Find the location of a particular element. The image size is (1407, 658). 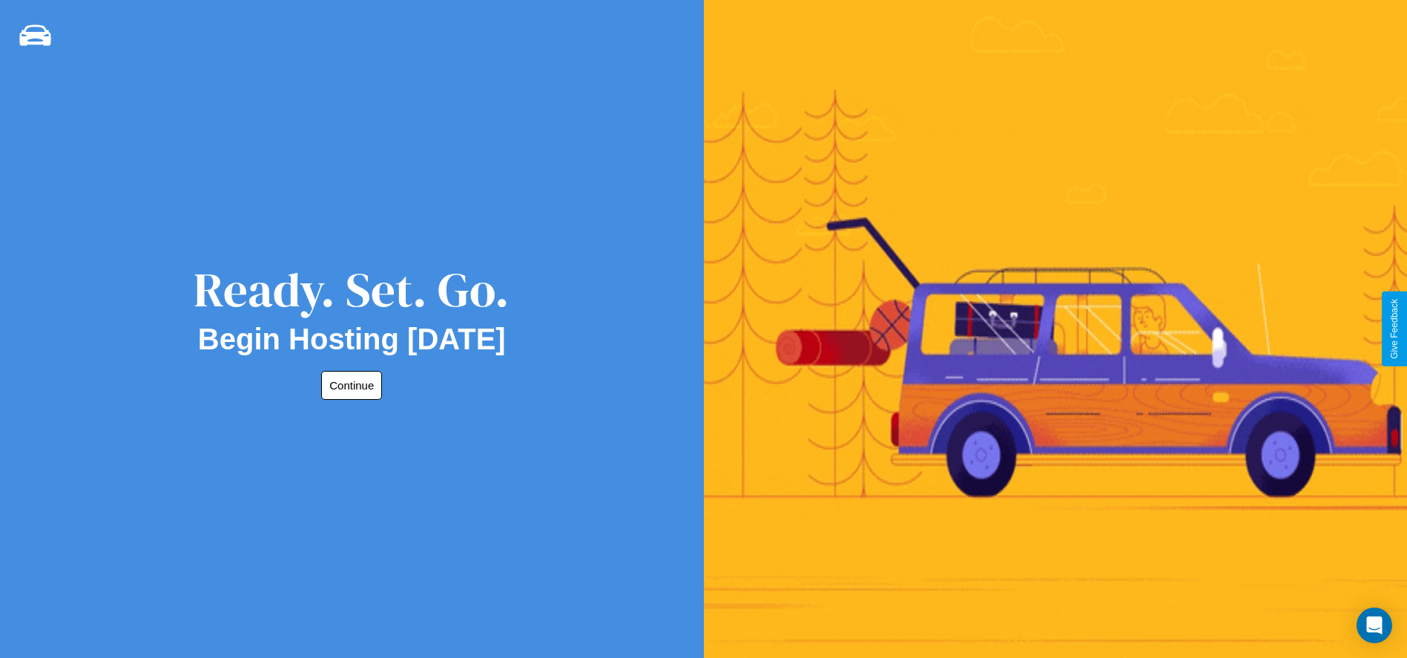

div: Ready. Set. Go. is located at coordinates (352, 289).